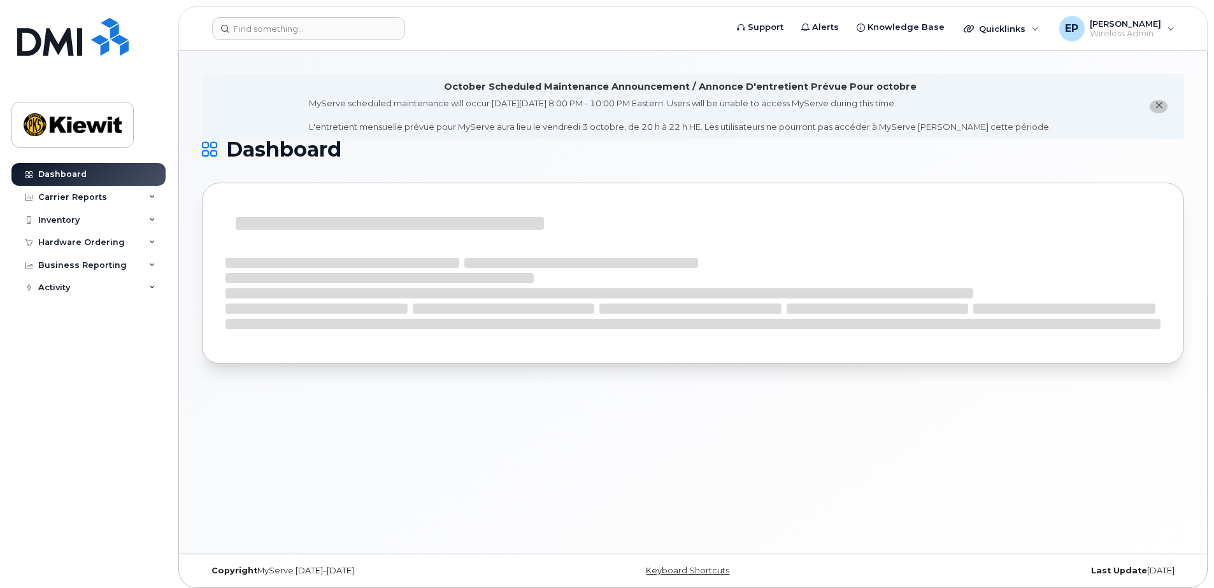 The image size is (1214, 588). Describe the element at coordinates (680, 87) in the screenshot. I see `div: October Scheduled Maintenance Announcement / Annonce D'entretient Prévue Pour octobre` at that location.